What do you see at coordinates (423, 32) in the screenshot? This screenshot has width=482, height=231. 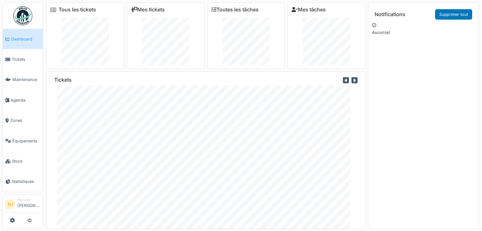 I see `p: Aucun(e)` at bounding box center [423, 32].